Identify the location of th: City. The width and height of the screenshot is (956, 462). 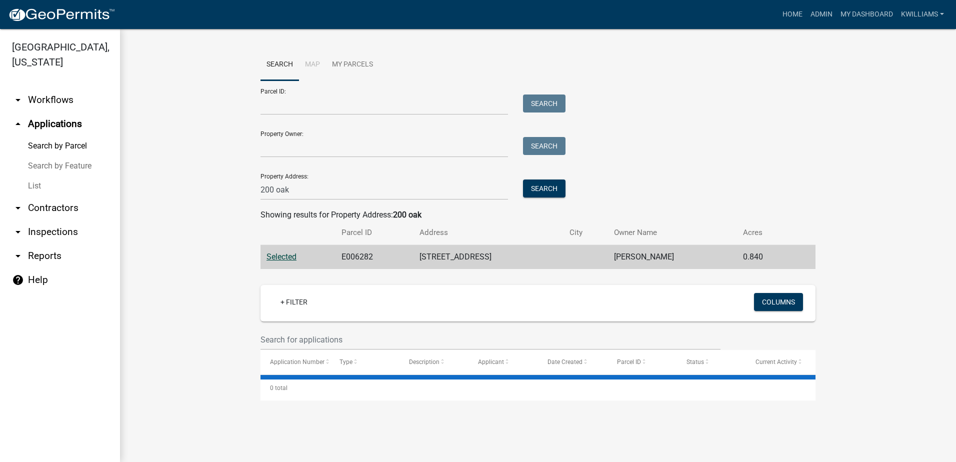
(586, 233).